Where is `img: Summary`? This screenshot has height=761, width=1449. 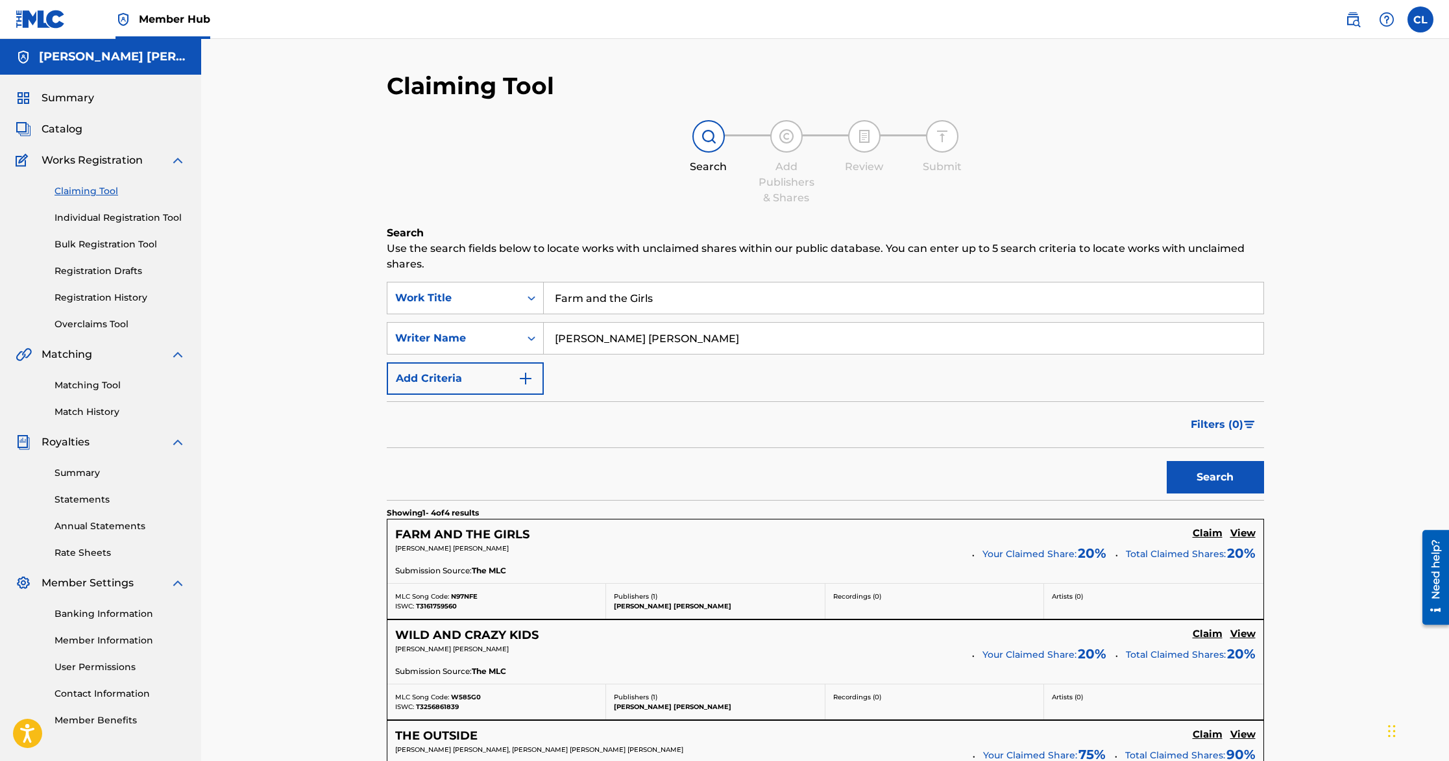
img: Summary is located at coordinates (23, 98).